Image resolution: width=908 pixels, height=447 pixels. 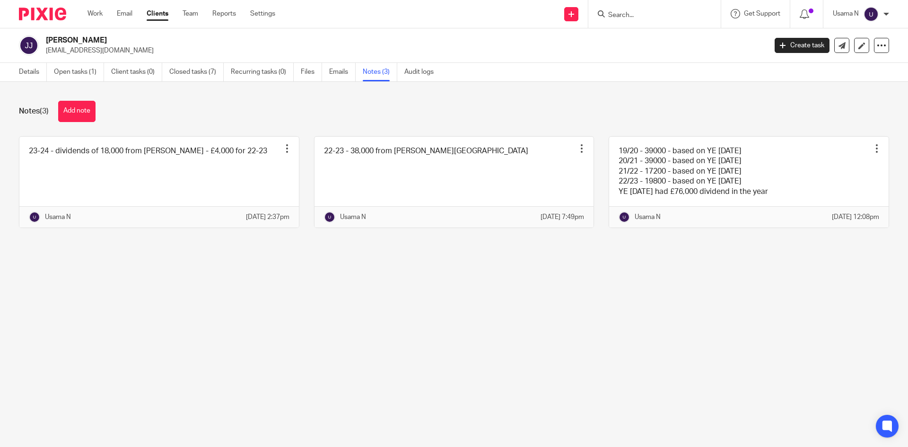 I want to click on a: Recurring tasks (0), so click(x=262, y=72).